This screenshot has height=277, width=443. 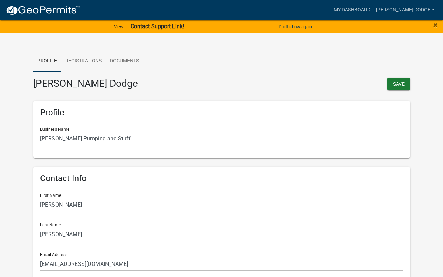 What do you see at coordinates (47, 61) in the screenshot?
I see `a: Profile` at bounding box center [47, 61].